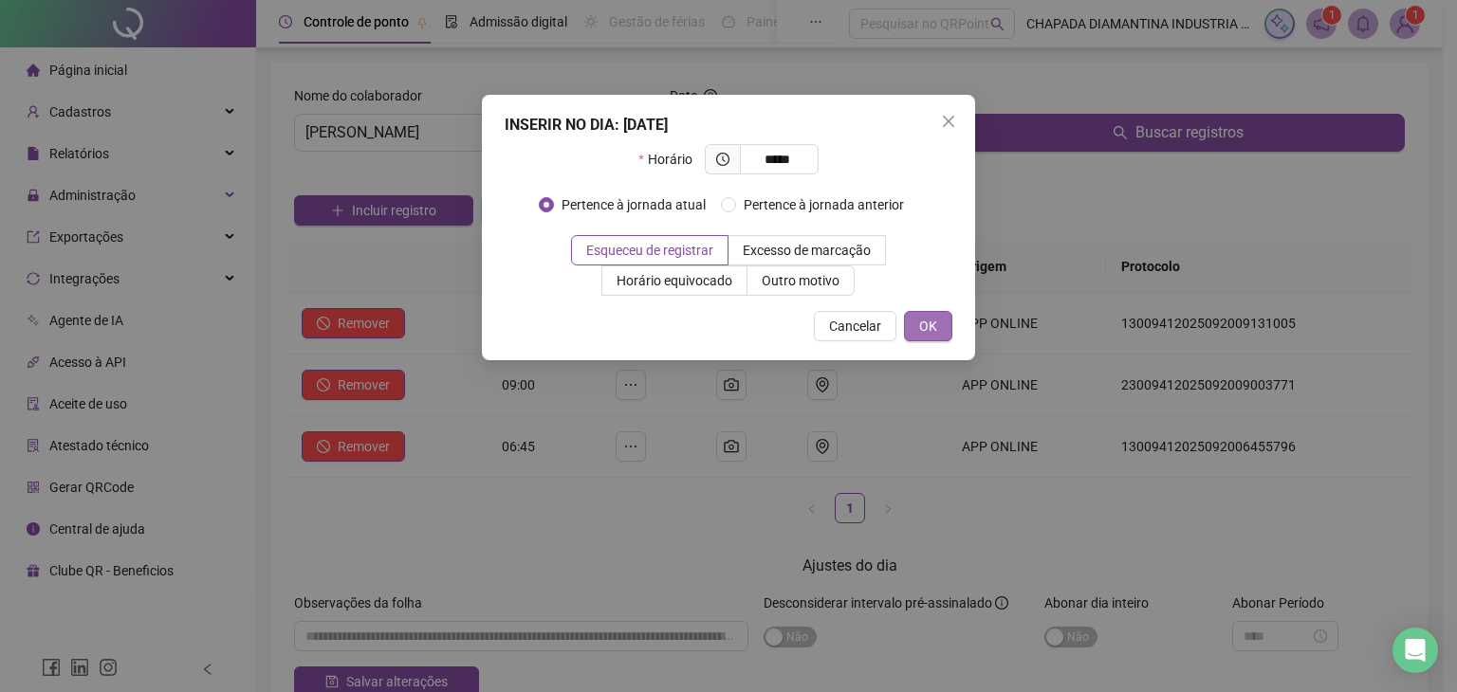 This screenshot has height=692, width=1457. Describe the element at coordinates (806, 250) in the screenshot. I see `span: Excesso de marcação` at that location.